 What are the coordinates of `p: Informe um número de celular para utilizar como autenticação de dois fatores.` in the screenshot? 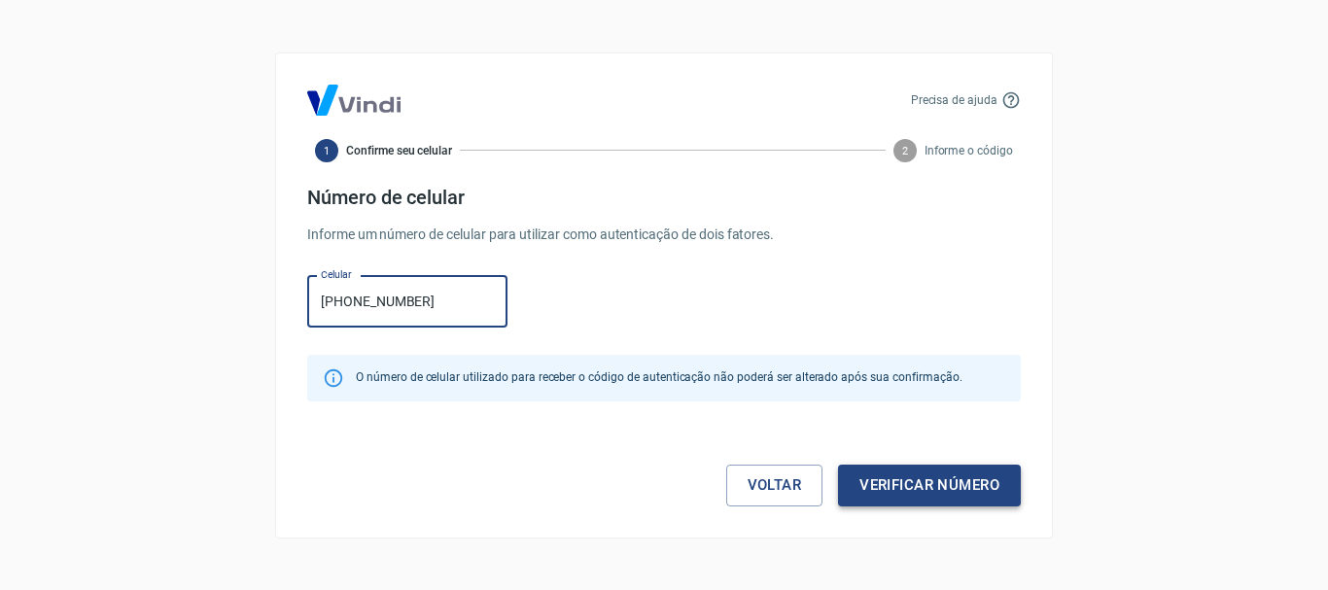 It's located at (664, 234).